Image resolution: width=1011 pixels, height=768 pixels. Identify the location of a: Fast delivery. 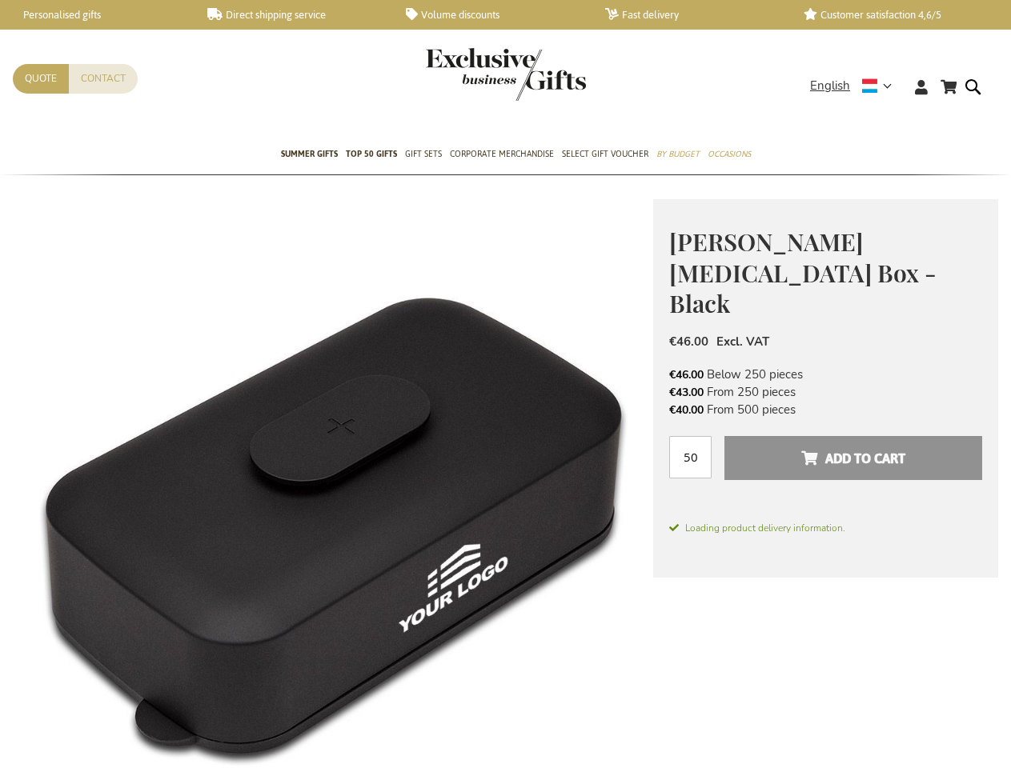
(691, 14).